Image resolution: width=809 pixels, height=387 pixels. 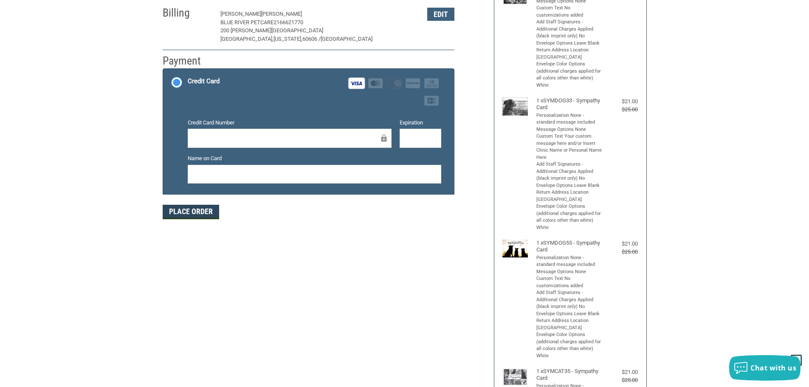 What do you see at coordinates (569, 374) in the screenshot?
I see `h4: 1 x SYMCAT35 - Sympathy Card` at bounding box center [569, 374].